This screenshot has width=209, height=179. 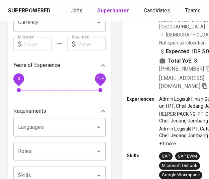 What do you see at coordinates (157, 10) in the screenshot?
I see `span: Candidates` at bounding box center [157, 10].